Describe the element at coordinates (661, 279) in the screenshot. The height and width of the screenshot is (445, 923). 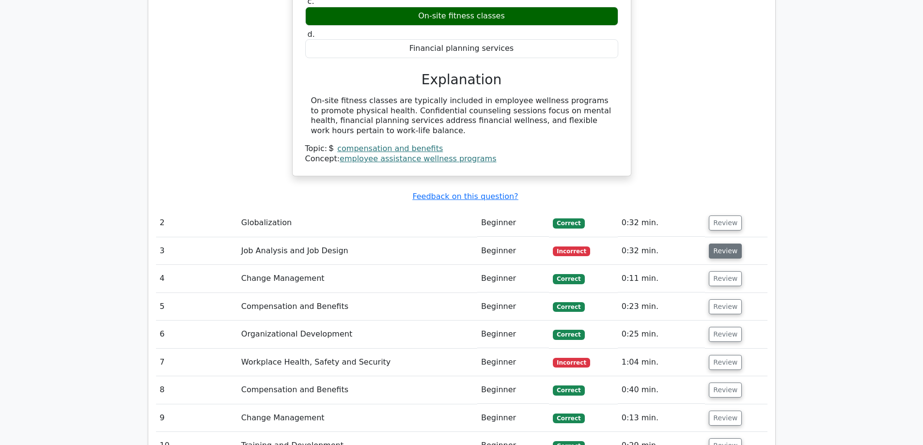
I see `td: 0:11 min.` at that location.